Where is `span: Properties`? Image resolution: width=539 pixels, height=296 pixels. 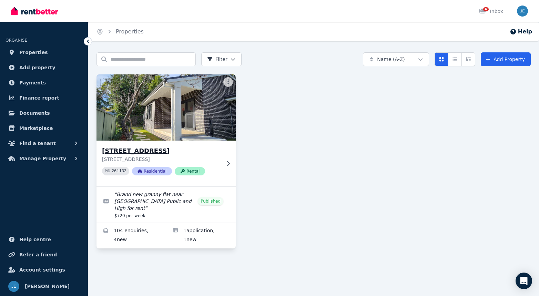 span: Properties is located at coordinates (33, 52).